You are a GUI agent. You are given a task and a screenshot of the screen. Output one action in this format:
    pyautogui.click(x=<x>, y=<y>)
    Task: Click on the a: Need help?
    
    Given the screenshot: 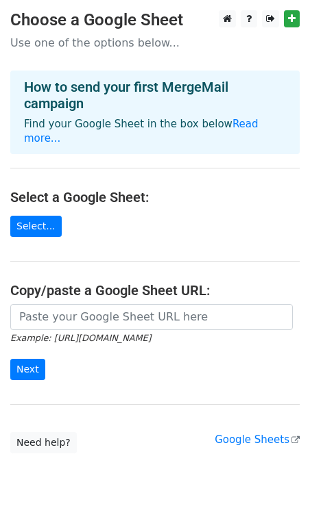 What is the action you would take?
    pyautogui.click(x=43, y=443)
    